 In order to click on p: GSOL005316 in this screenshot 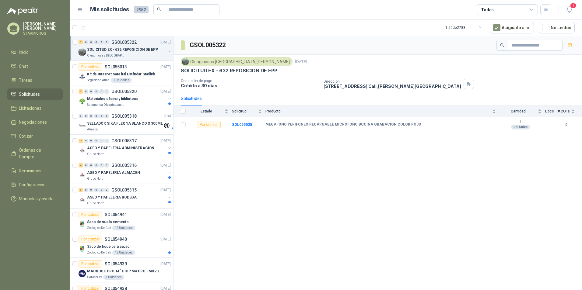, I will do `click(124, 166)`.